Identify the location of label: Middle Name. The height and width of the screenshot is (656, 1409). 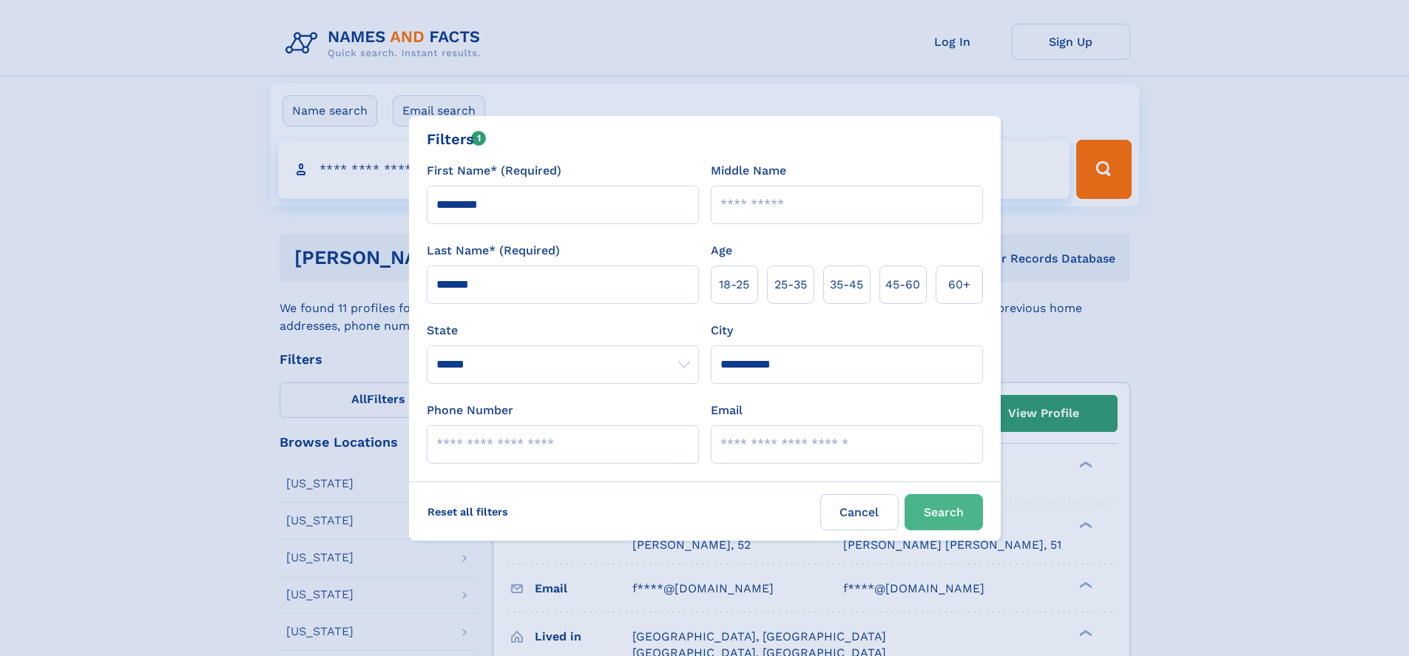
(749, 171).